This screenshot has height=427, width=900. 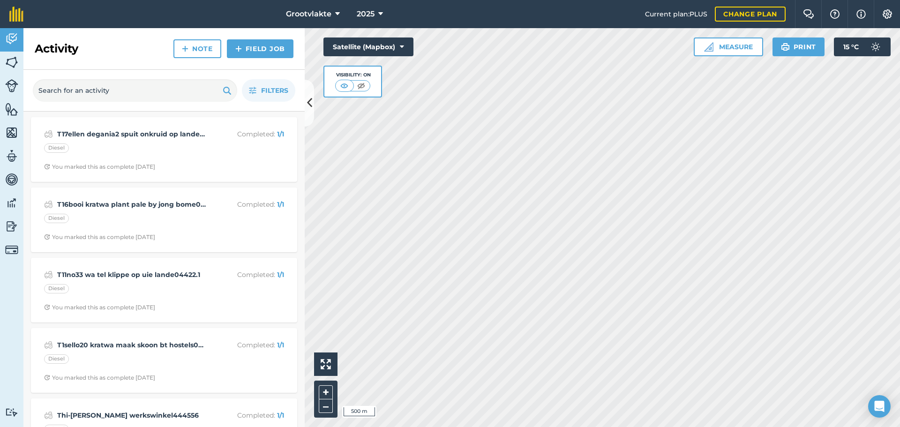 What do you see at coordinates (16, 14) in the screenshot?
I see `img: fieldmargin Logo` at bounding box center [16, 14].